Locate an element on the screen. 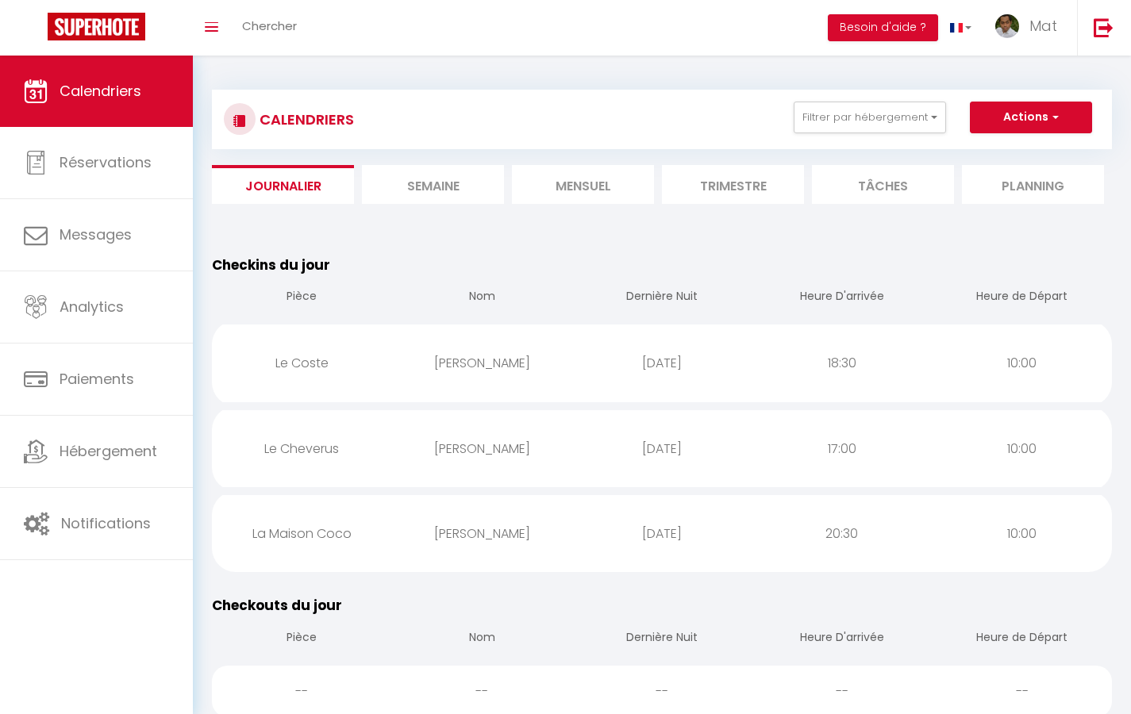 Image resolution: width=1131 pixels, height=714 pixels. span: Mat is located at coordinates (1043, 25).